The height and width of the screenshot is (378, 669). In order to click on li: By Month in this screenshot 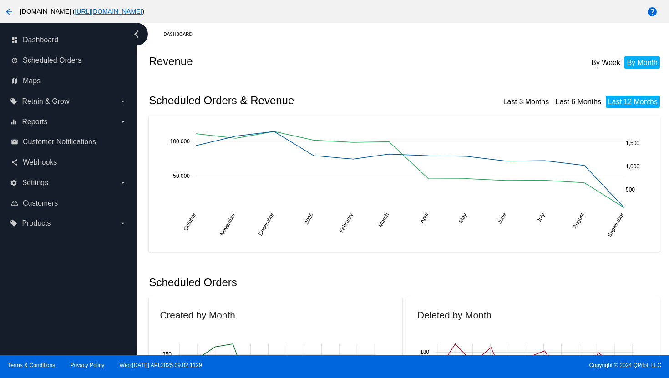, I will do `click(643, 62)`.